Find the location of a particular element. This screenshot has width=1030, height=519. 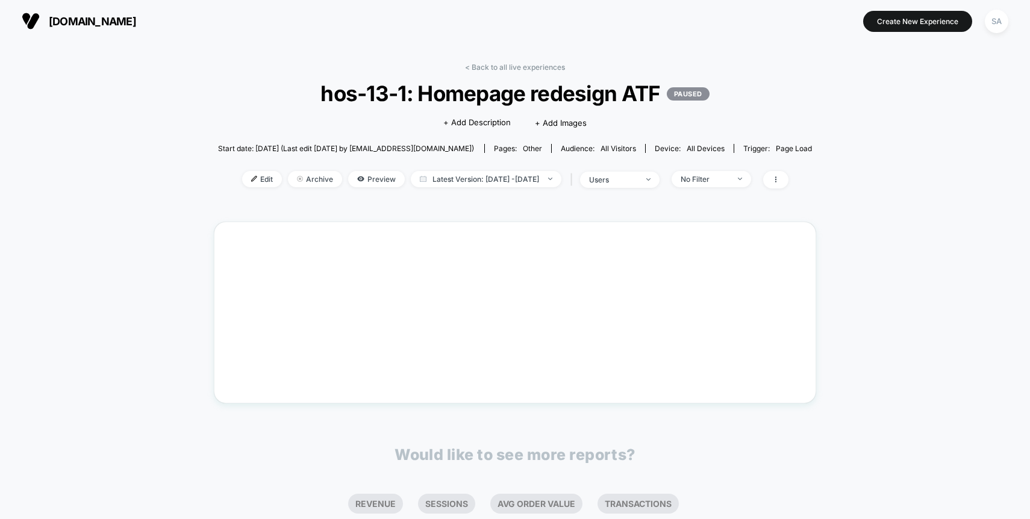

div: Pages: is located at coordinates (518, 148).